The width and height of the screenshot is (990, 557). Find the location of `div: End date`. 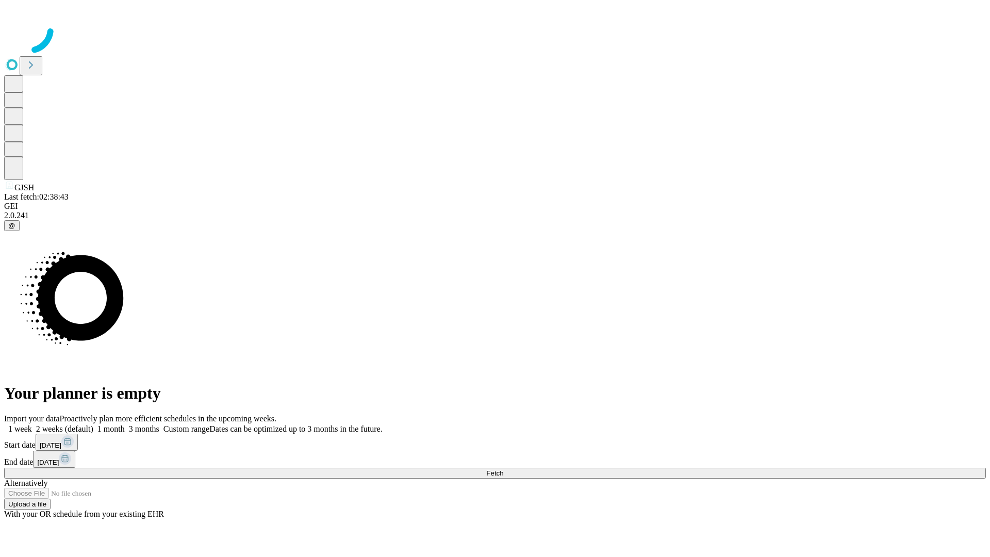

div: End date is located at coordinates (495, 459).